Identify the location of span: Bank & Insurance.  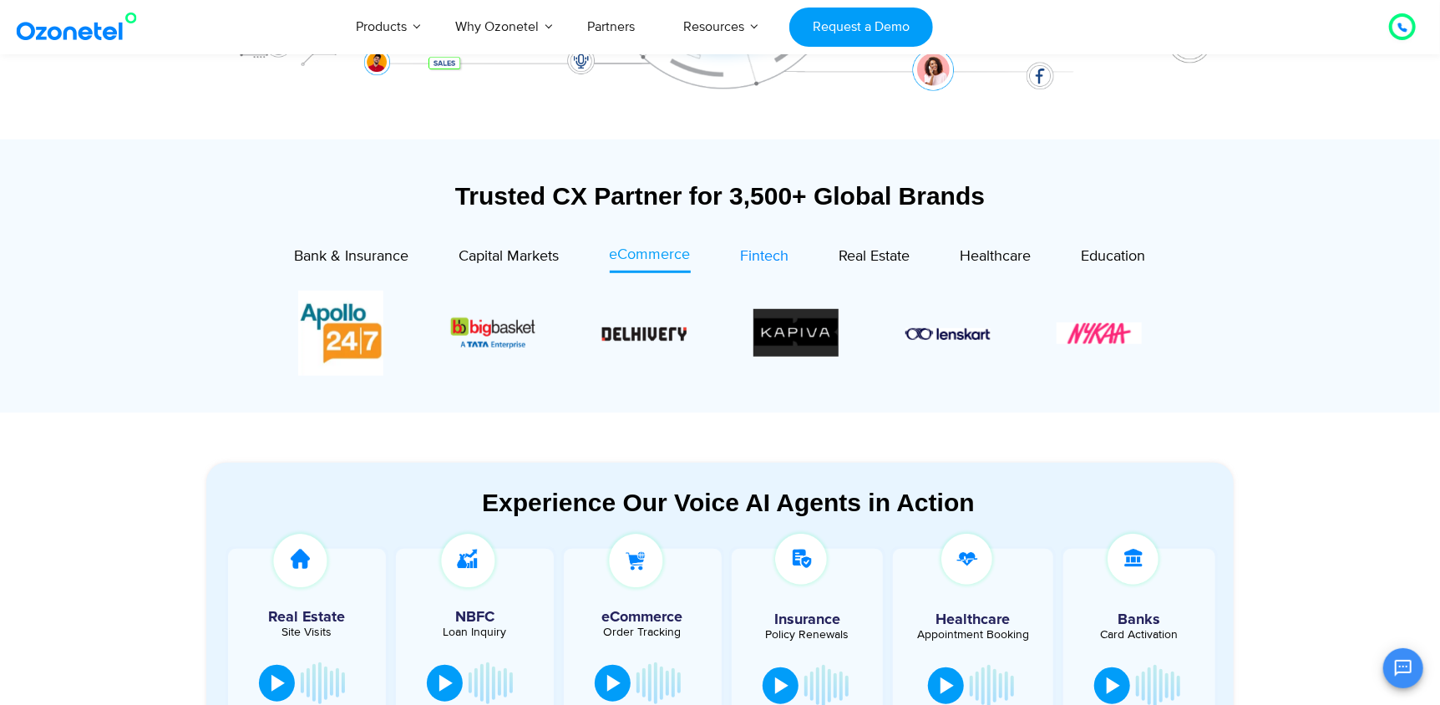
(352, 256).